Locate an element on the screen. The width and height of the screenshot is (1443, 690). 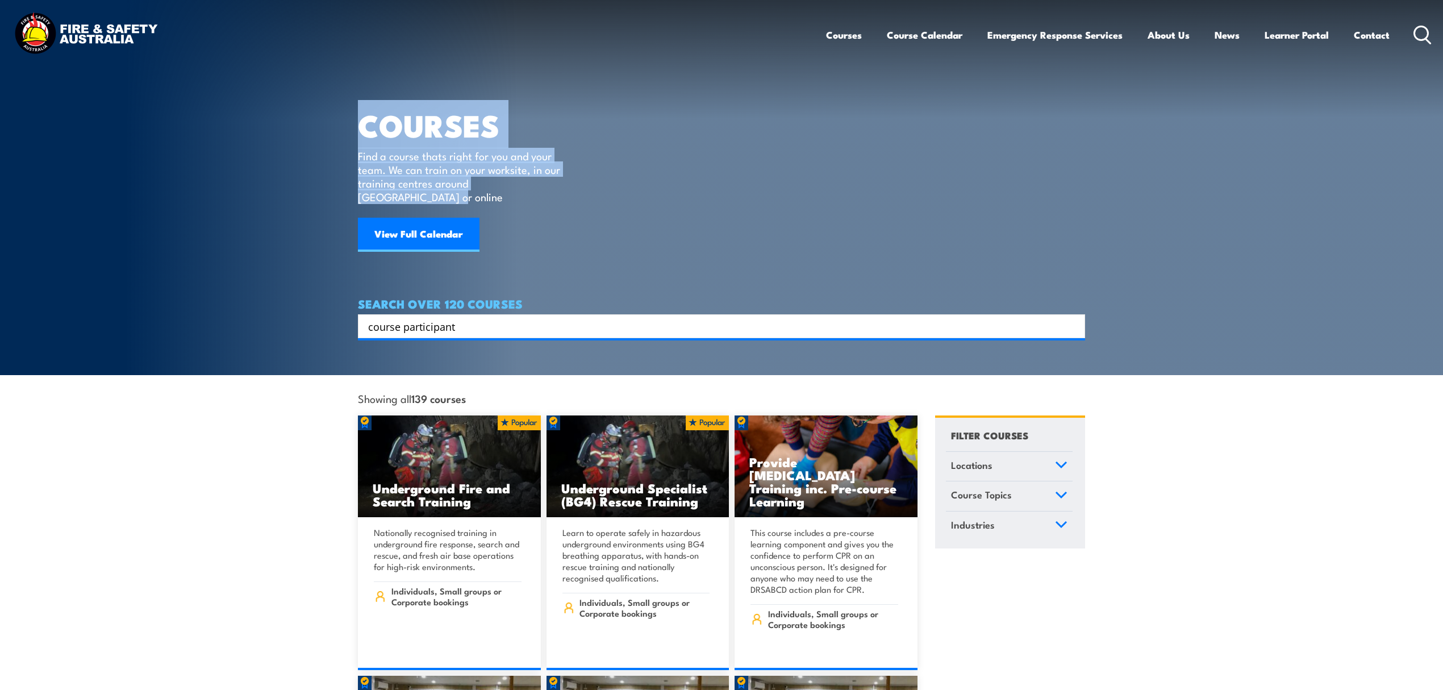
strong: 139 courses is located at coordinates (439, 398).